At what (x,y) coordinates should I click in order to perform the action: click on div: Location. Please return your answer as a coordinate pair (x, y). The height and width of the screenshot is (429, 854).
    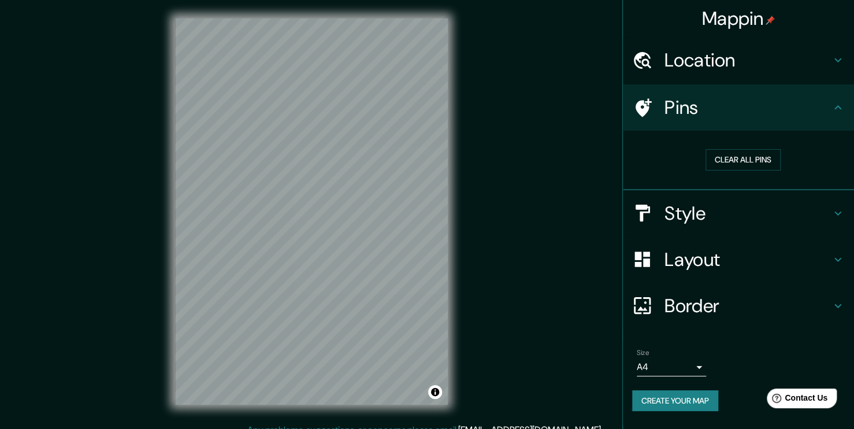
    Looking at the image, I should click on (738, 60).